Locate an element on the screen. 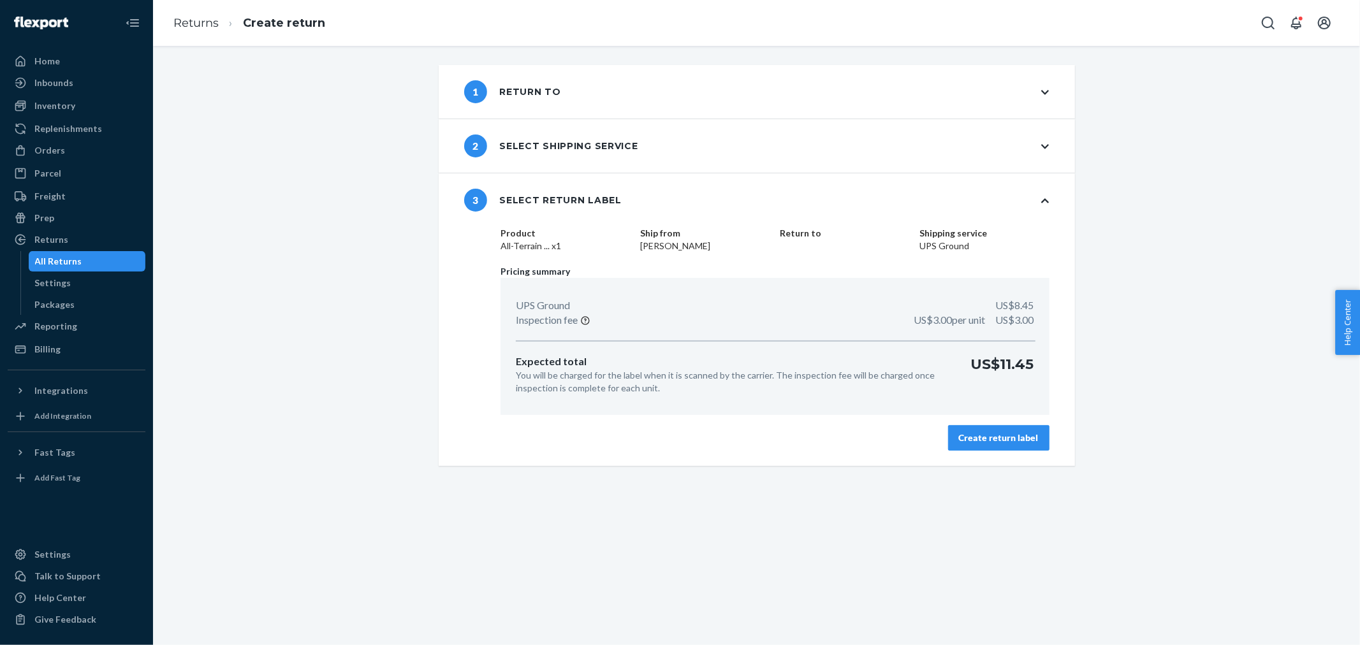 Image resolution: width=1360 pixels, height=645 pixels. div: Home is located at coordinates (47, 61).